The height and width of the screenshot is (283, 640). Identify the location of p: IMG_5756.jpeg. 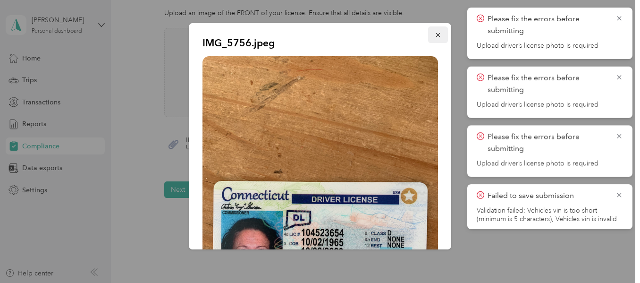
(320, 43).